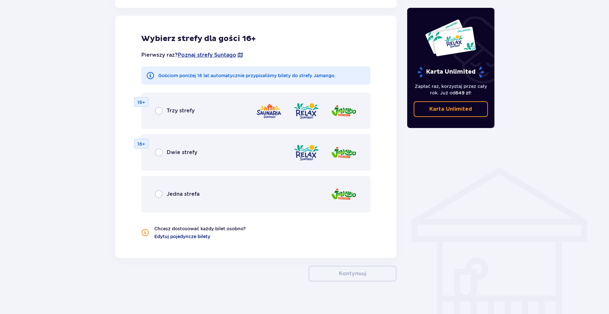 This screenshot has width=609, height=314. I want to click on p: Wybierz strefy dla gości 16+, so click(256, 39).